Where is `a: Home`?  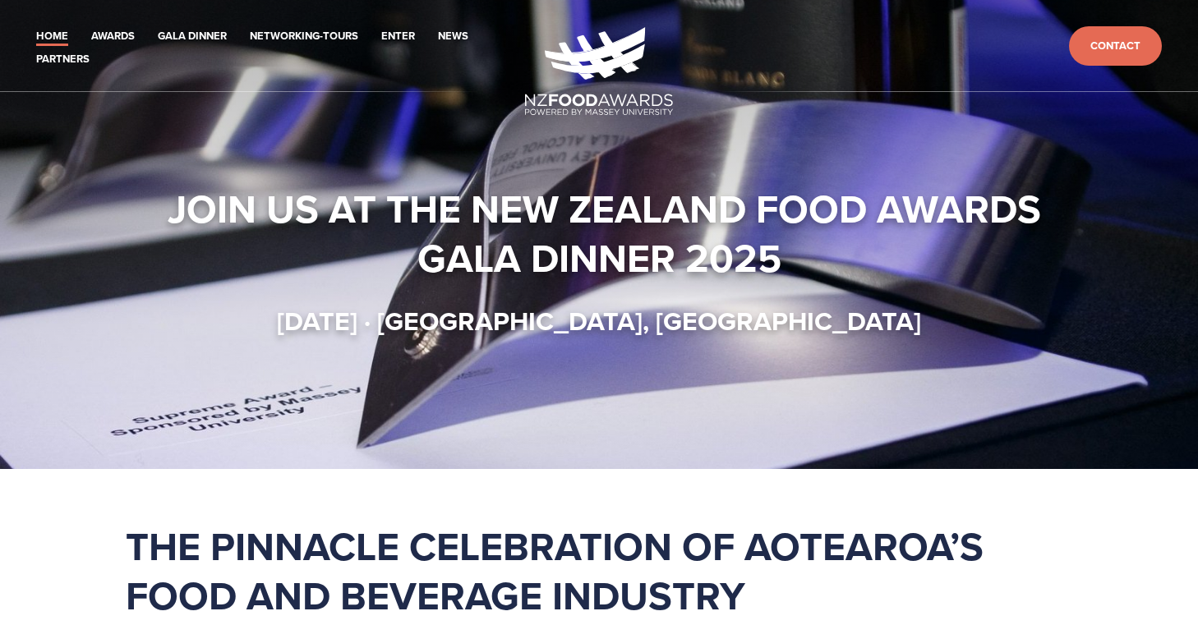
a: Home is located at coordinates (52, 36).